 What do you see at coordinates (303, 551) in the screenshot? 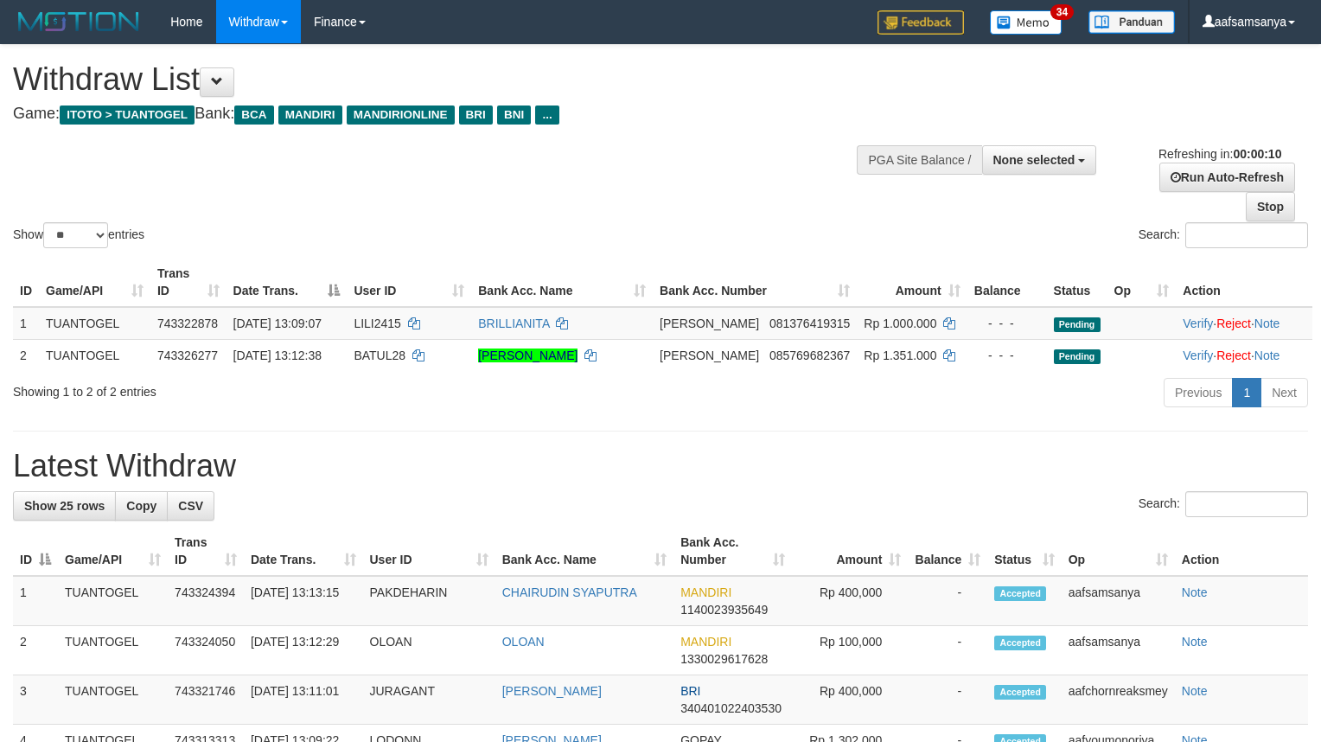
I see `th: Date Trans.: activate to sort column ascending` at bounding box center [303, 551].